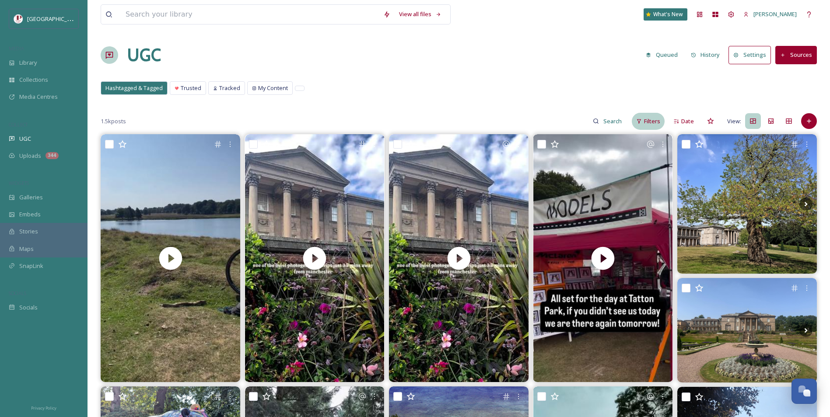  Describe the element at coordinates (31, 197) in the screenshot. I see `span: Galleries` at that location.